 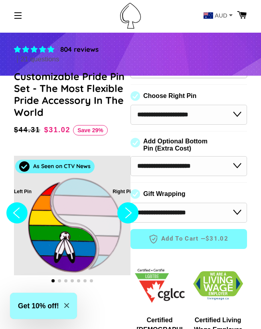 I want to click on button: Add to Cart —$31.02, so click(x=189, y=239).